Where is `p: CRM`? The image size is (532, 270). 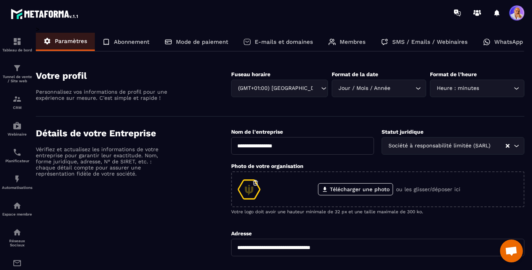
p: CRM is located at coordinates (17, 107).